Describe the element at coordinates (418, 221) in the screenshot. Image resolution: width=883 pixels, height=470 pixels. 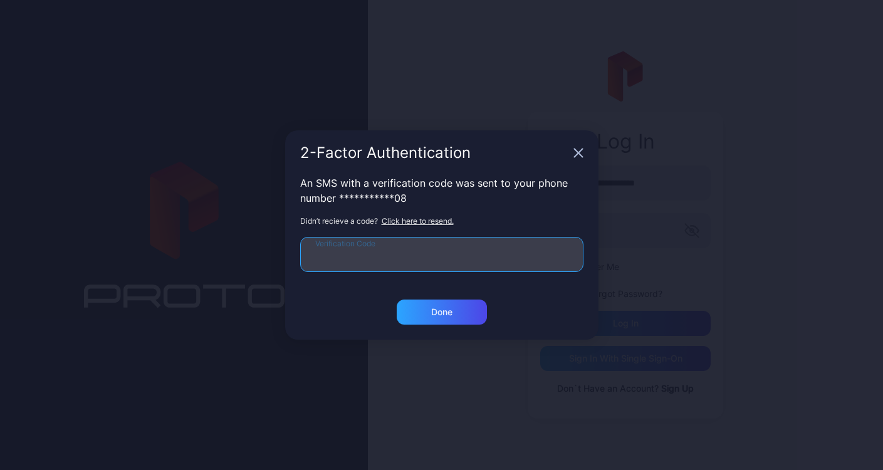
I see `button: Click here to resend.` at that location.